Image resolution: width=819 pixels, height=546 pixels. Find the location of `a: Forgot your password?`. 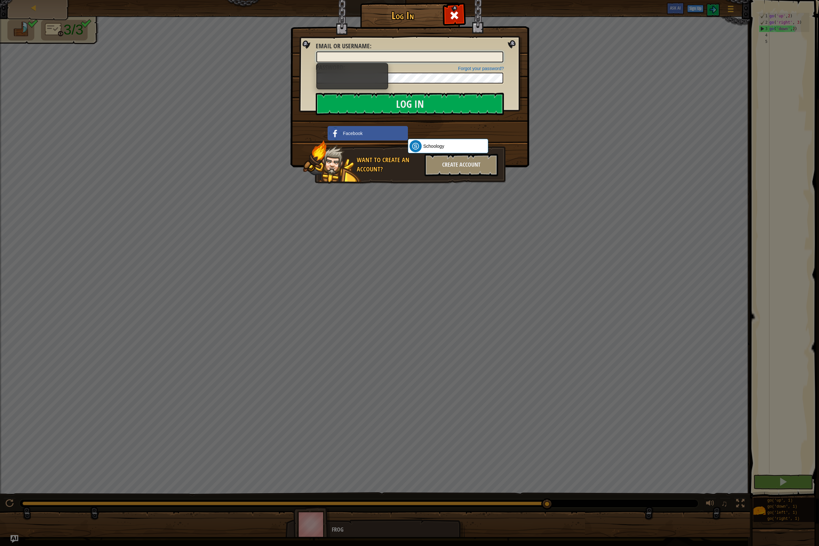

a: Forgot your password? is located at coordinates (481, 68).